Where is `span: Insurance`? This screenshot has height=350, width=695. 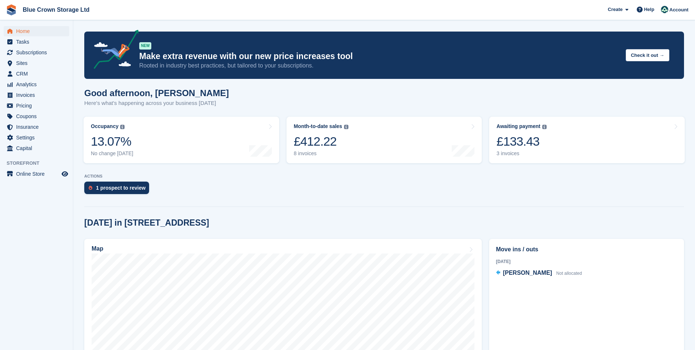
span: Insurance is located at coordinates (38, 127).